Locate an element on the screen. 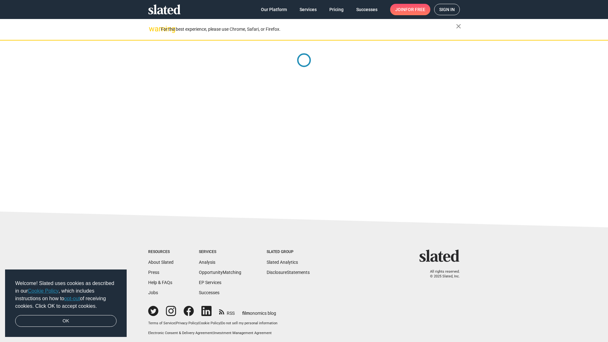 The image size is (608, 342). span: for free is located at coordinates (415, 10).